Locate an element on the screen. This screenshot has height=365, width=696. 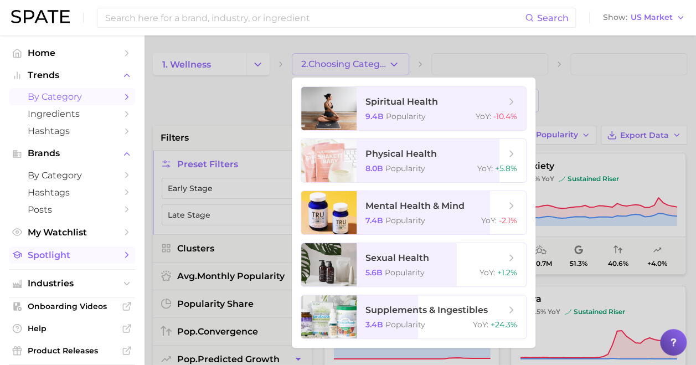
span: 7.4b is located at coordinates (374, 220).